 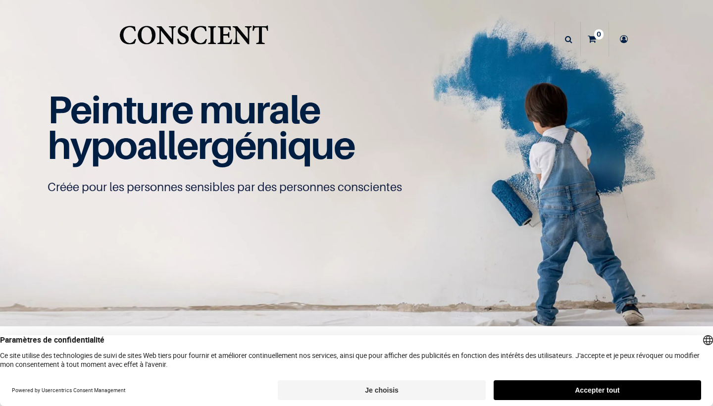 What do you see at coordinates (194, 39) in the screenshot?
I see `span: Logo of Conscient` at bounding box center [194, 39].